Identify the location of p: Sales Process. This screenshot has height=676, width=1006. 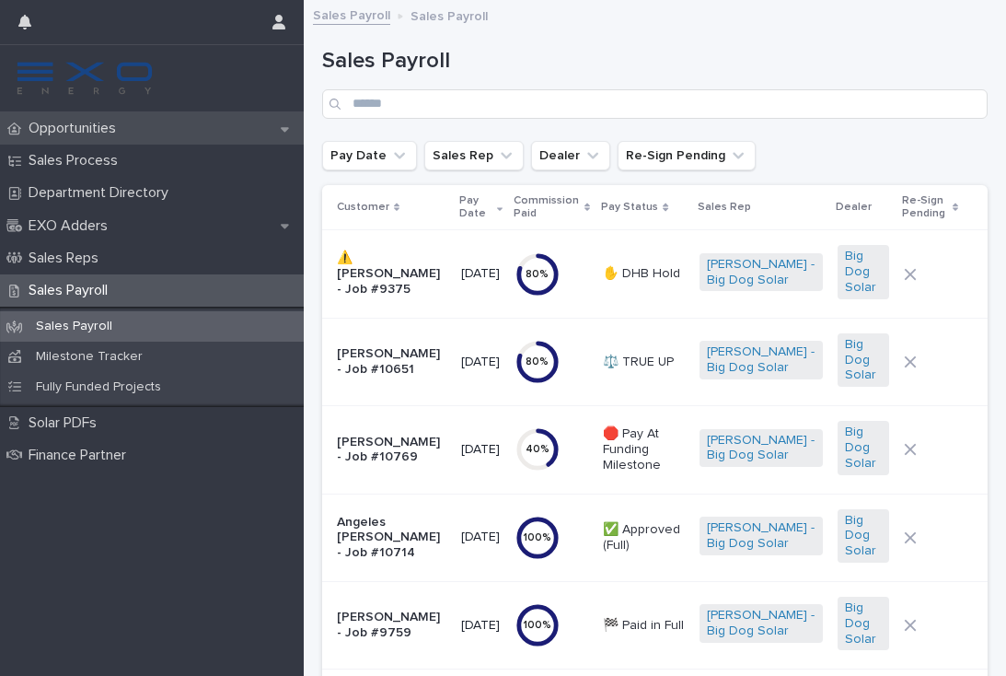
(76, 160).